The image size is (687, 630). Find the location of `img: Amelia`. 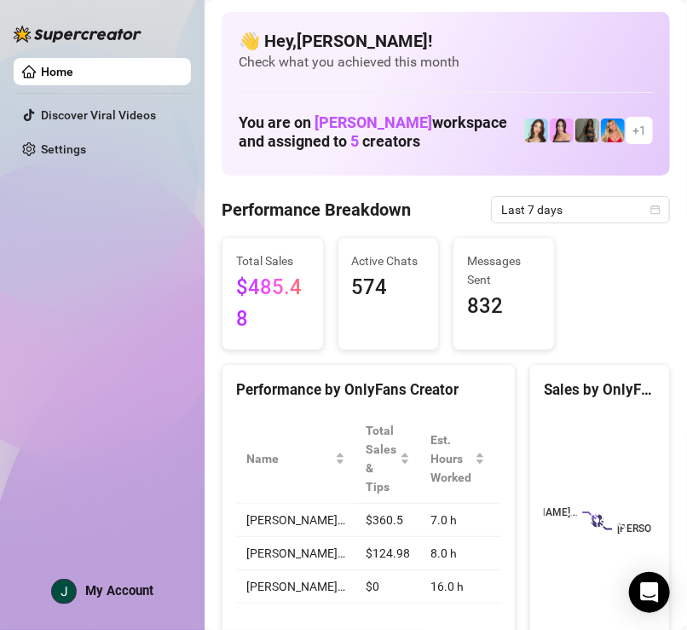

img: Amelia is located at coordinates (537, 131).